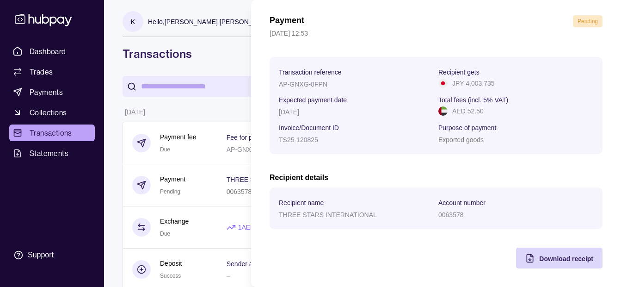 Image resolution: width=621 pixels, height=287 pixels. I want to click on p: AED 52.50, so click(468, 111).